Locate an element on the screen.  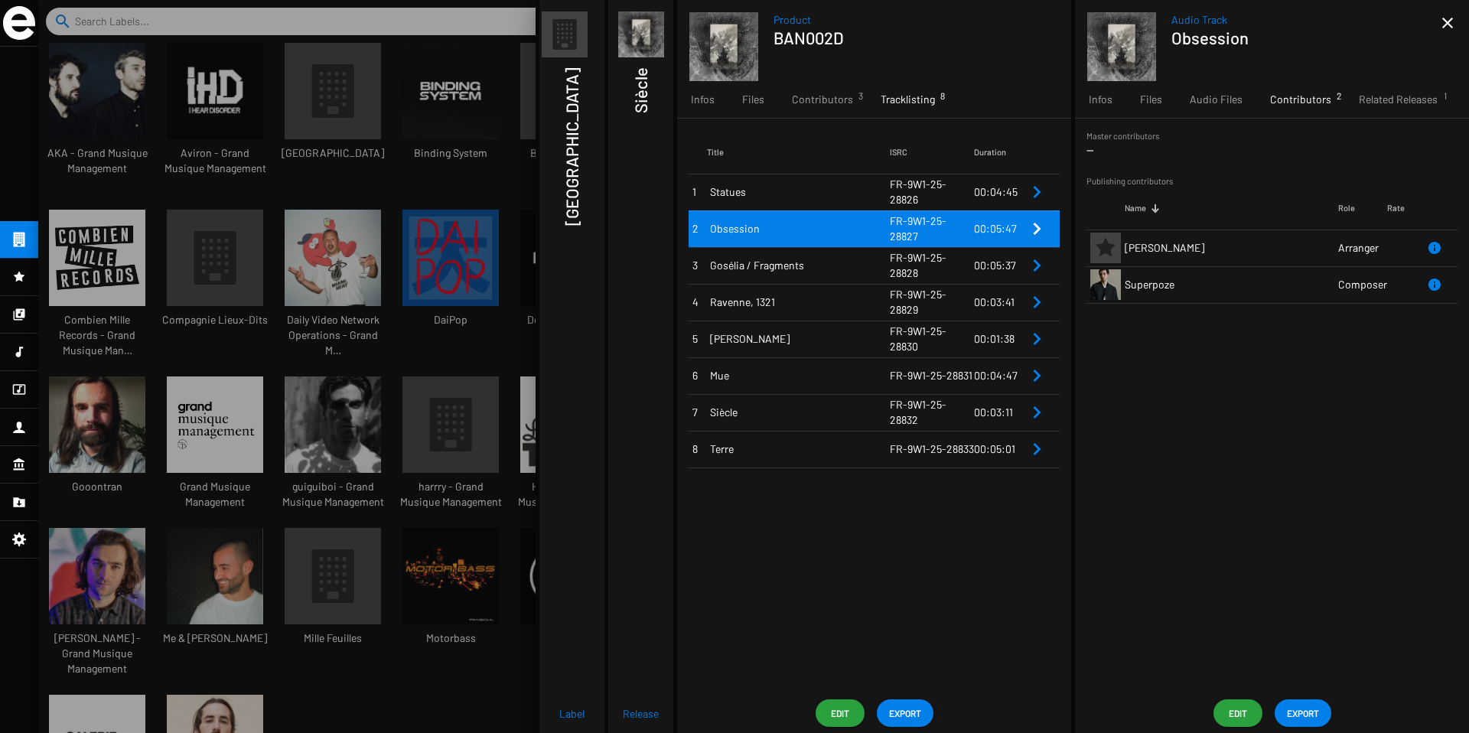
small: Publishing contributors is located at coordinates (1272, 181).